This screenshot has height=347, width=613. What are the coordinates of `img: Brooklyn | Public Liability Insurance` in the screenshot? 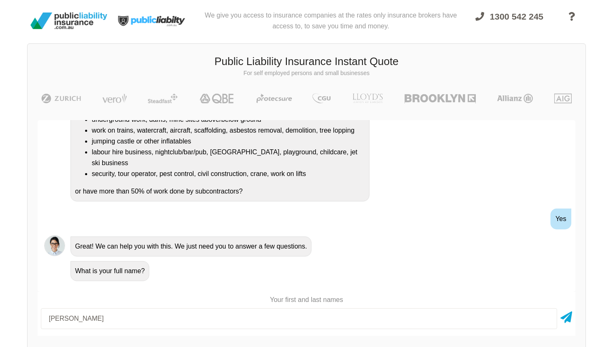 It's located at (440, 98).